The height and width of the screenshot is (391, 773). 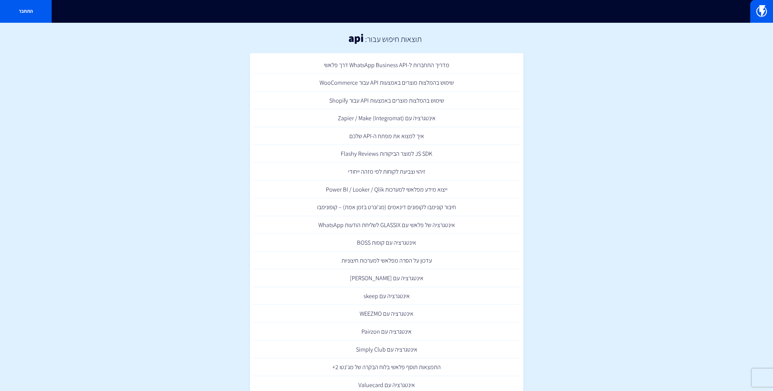 I want to click on a: JS SDK למוצר הביקורות Flashy Reviews, so click(x=387, y=154).